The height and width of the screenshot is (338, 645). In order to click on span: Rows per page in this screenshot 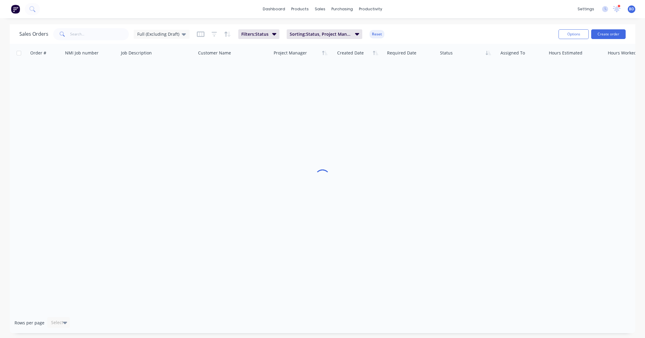, I will do `click(29, 323)`.